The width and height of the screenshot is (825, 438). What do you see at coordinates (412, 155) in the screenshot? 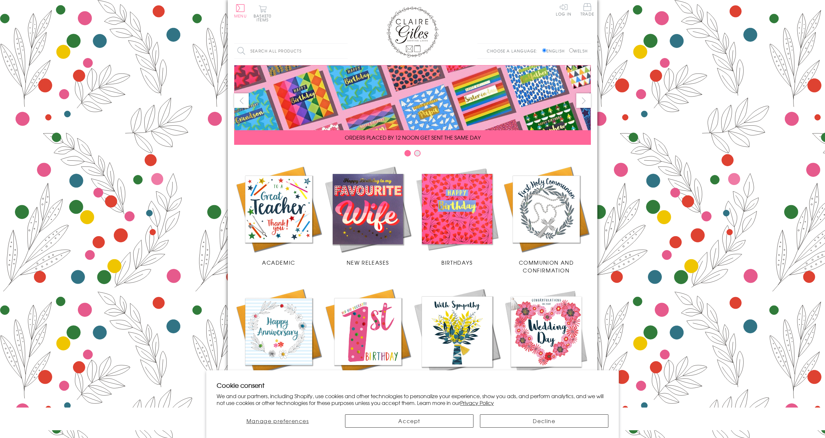
I see `div: Carousel Pagination` at bounding box center [412, 155].